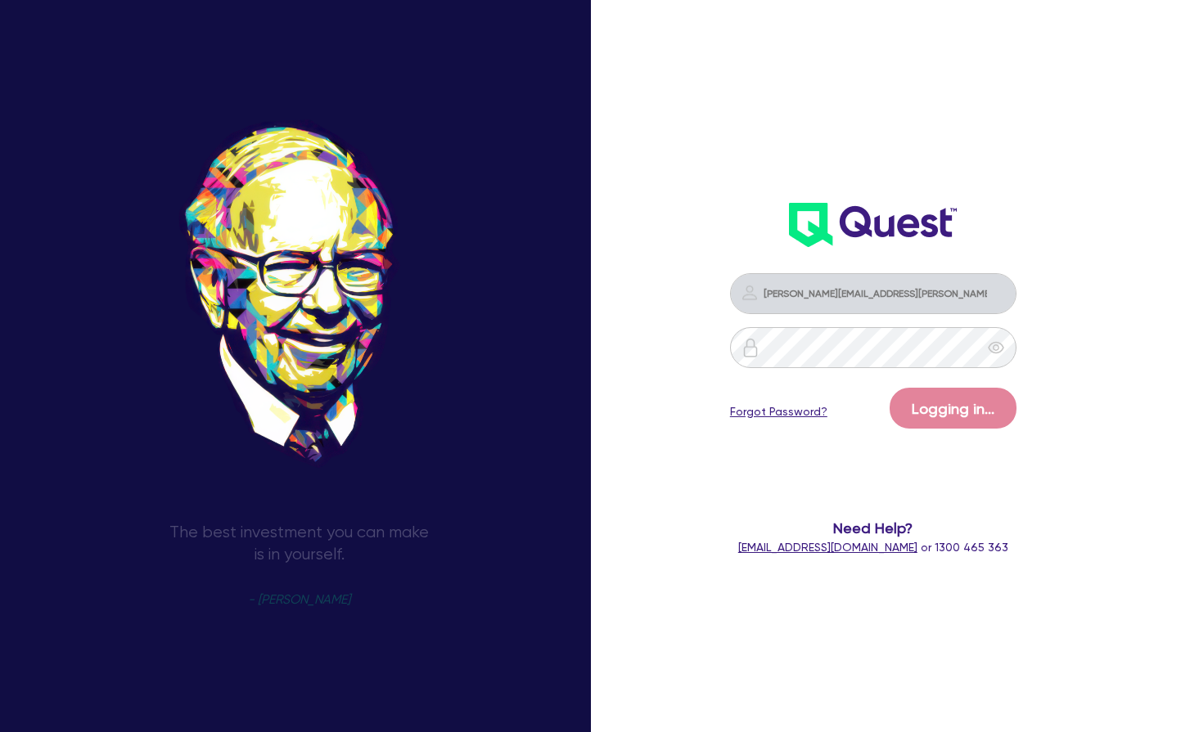 This screenshot has height=732, width=1181. What do you see at coordinates (873, 294) in the screenshot?
I see `input: Email address` at bounding box center [873, 294].